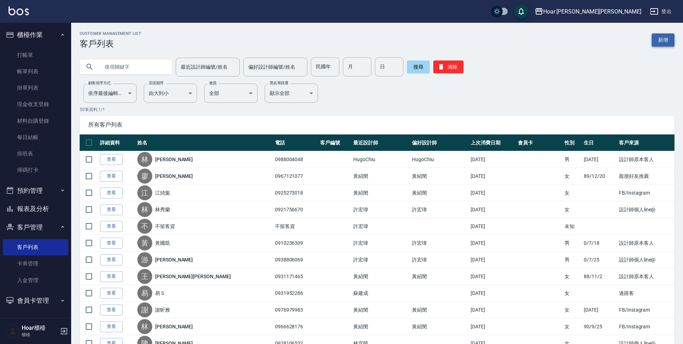 Image resolution: width=683 pixels, height=344 pixels. What do you see at coordinates (296, 327) in the screenshot?
I see `td: 0966628176` at bounding box center [296, 327].